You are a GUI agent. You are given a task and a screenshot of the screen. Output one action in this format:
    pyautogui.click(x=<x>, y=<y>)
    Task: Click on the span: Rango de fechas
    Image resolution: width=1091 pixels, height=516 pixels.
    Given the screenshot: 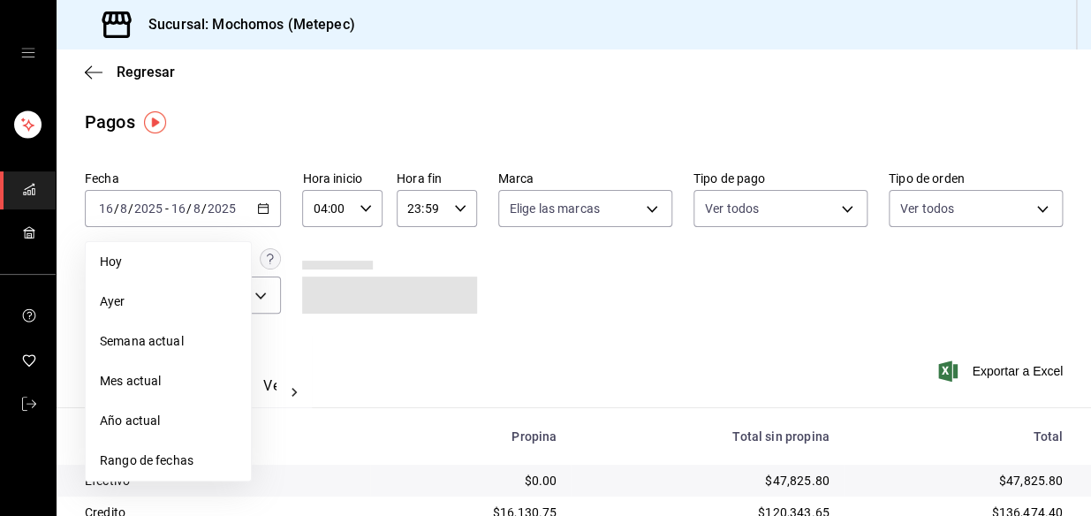 What is the action you would take?
    pyautogui.click(x=168, y=460)
    